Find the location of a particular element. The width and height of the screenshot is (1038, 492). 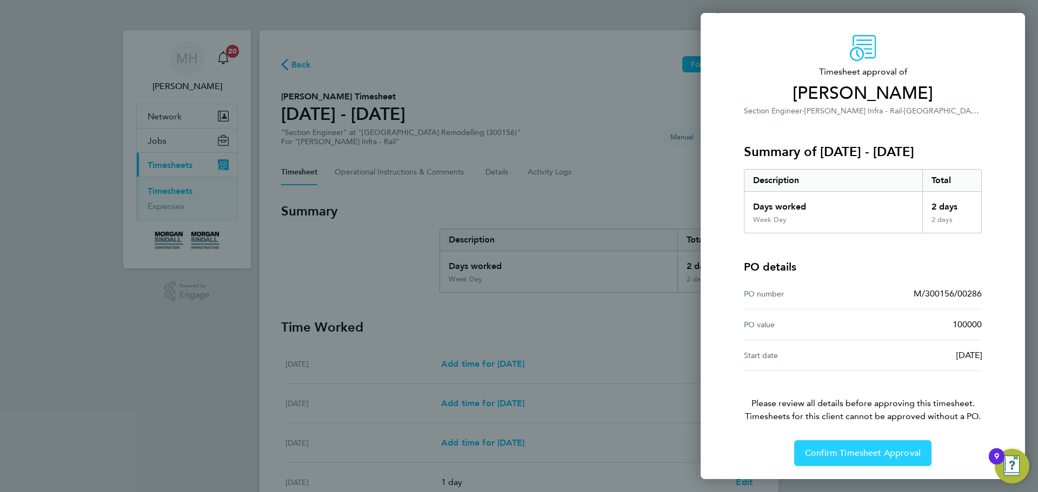

span: Confirm Timesheet Approval is located at coordinates (863, 454).